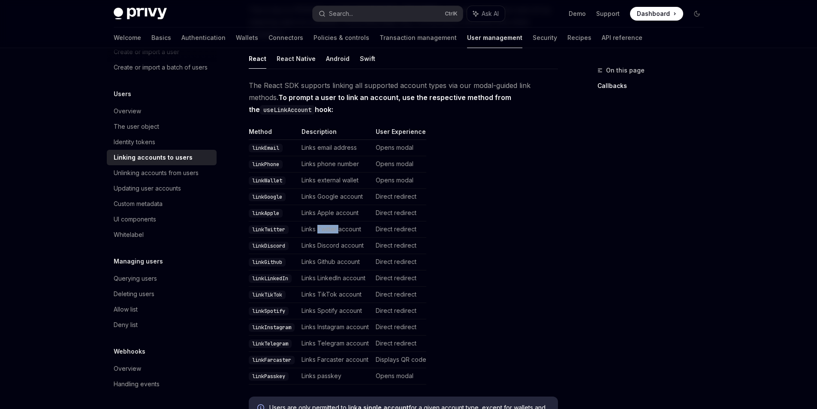 The image size is (817, 409). I want to click on td: Links Telegram account, so click(335, 343).